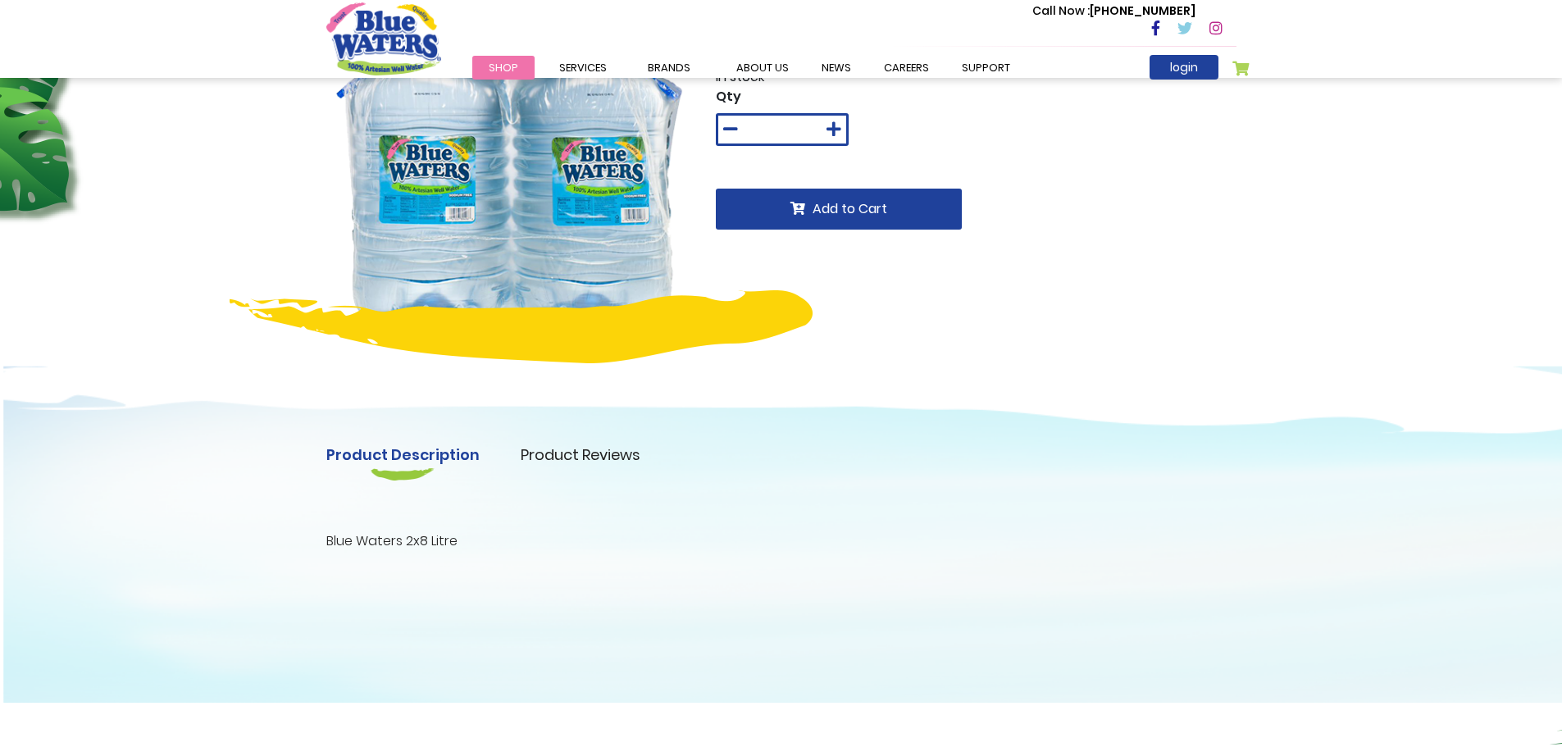 The image size is (1562, 747). I want to click on button: Add to Cart, so click(839, 209).